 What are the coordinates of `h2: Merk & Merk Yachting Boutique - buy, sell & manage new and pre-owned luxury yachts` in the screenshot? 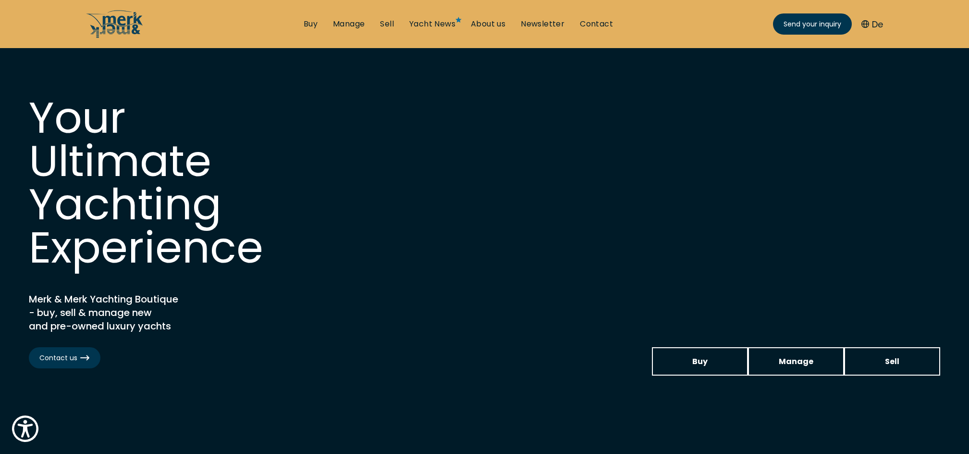 It's located at (149, 312).